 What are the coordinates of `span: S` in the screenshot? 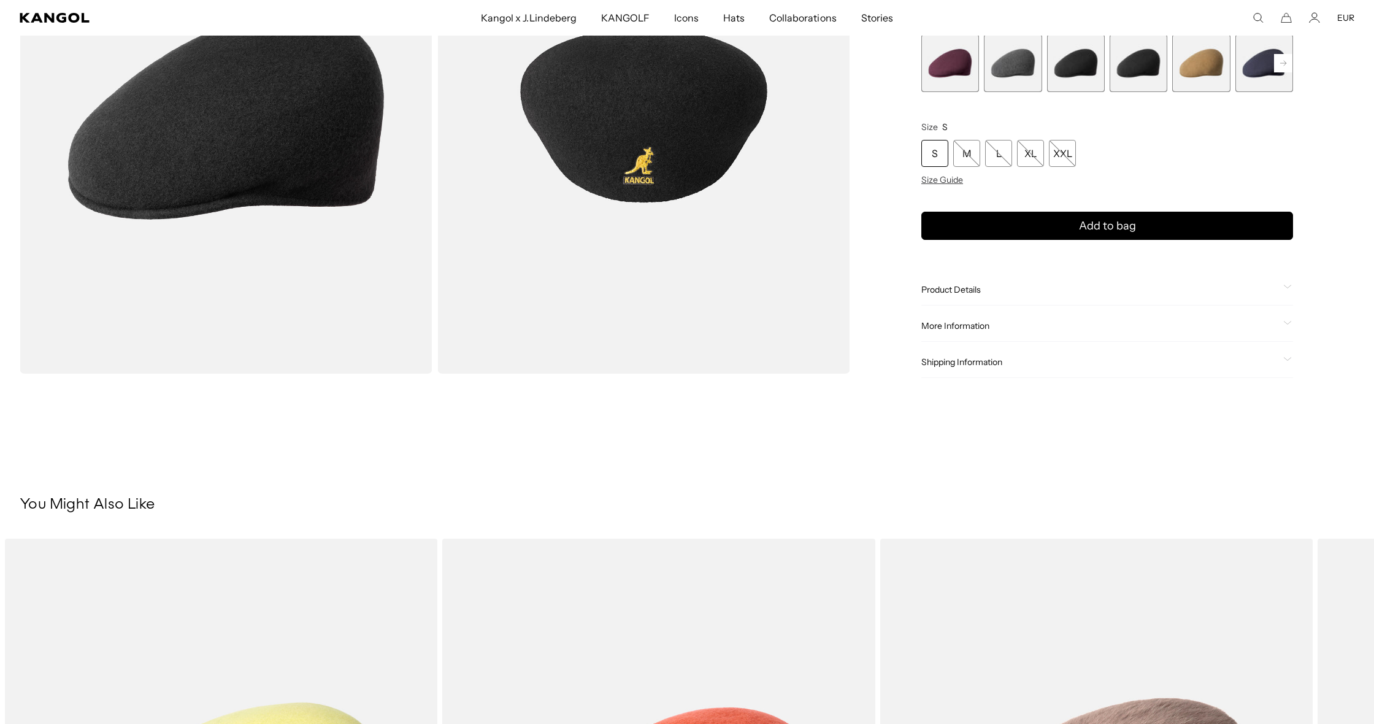 It's located at (945, 127).